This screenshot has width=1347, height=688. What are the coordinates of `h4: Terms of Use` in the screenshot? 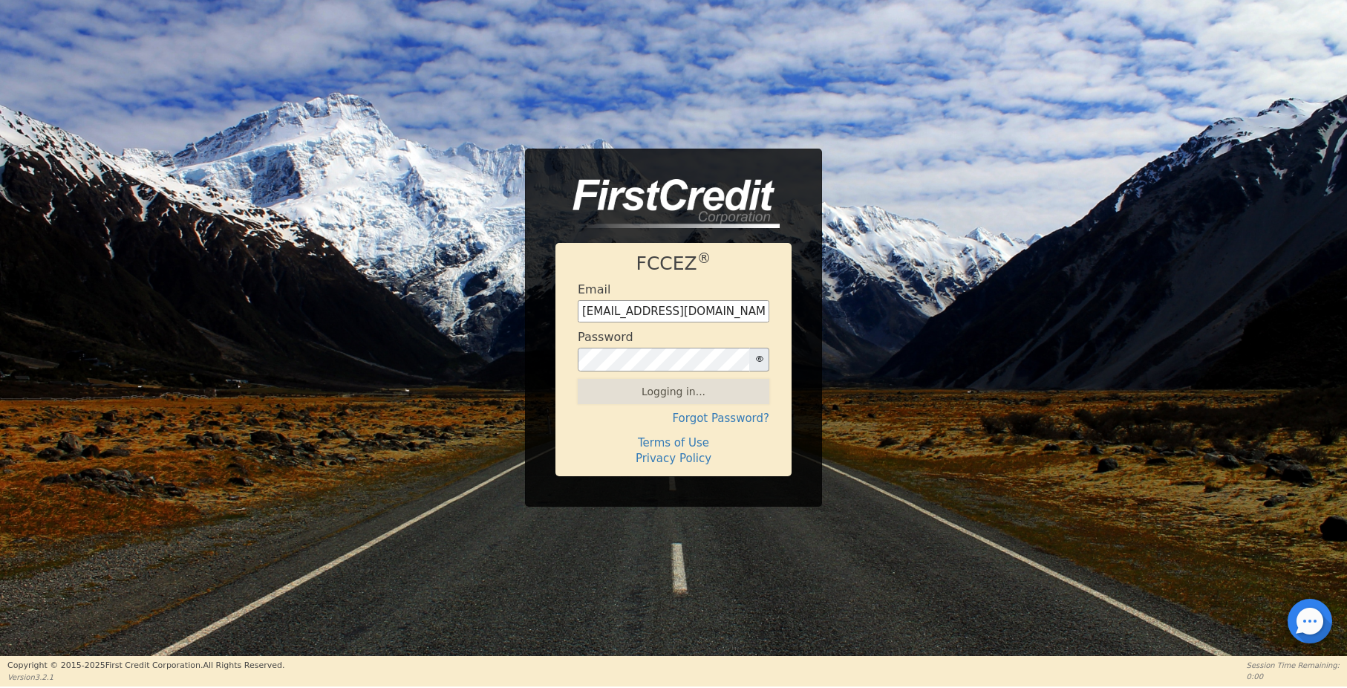 It's located at (673, 442).